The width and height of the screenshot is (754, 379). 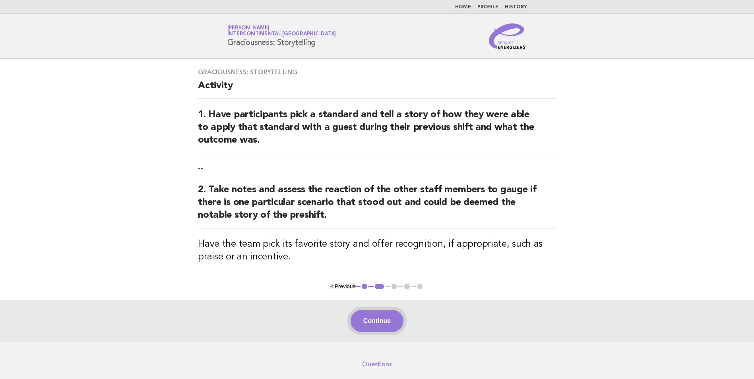 I want to click on a: Home, so click(x=463, y=7).